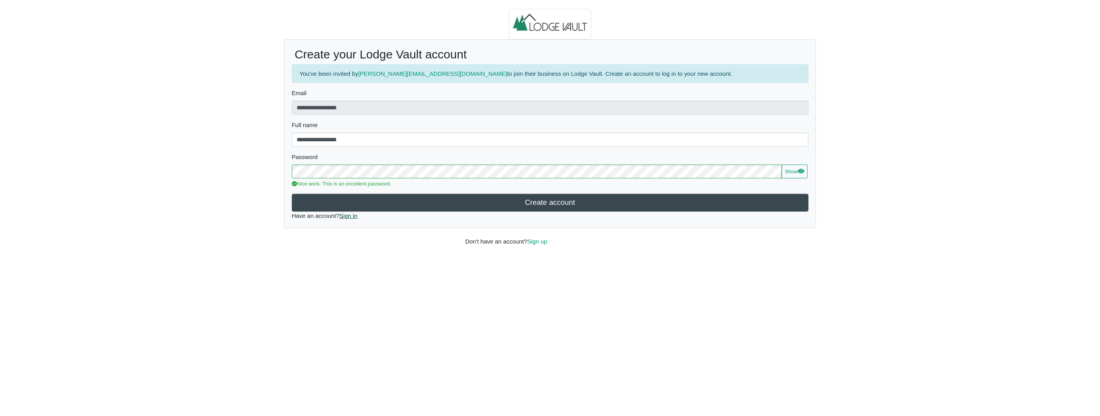 This screenshot has height=416, width=1100. I want to click on label: Password, so click(550, 157).